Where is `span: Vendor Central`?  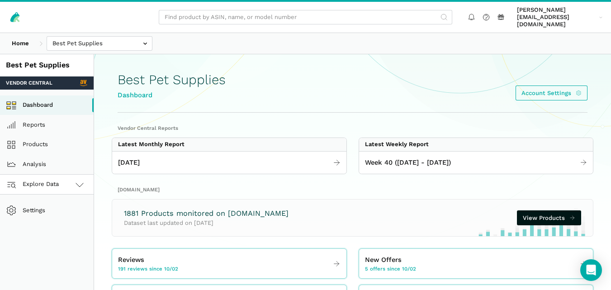 span: Vendor Central is located at coordinates (29, 83).